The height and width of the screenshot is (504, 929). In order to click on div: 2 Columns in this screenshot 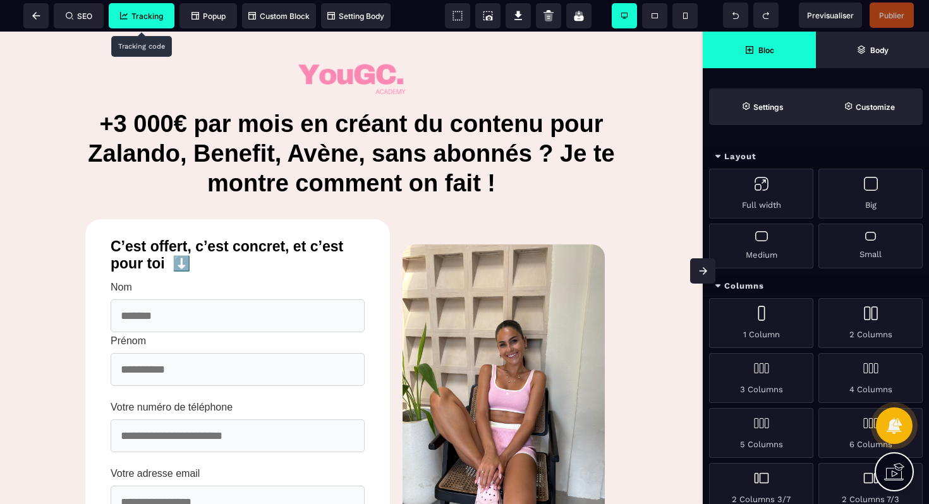, I will do `click(870, 323)`.